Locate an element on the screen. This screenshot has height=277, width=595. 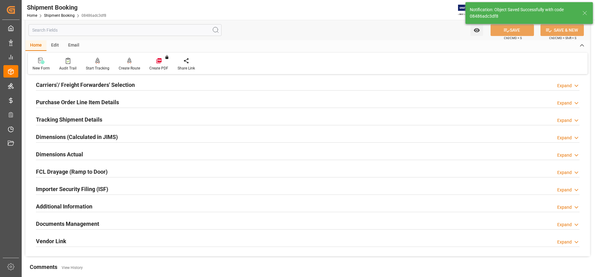
button: open menu is located at coordinates (477, 30).